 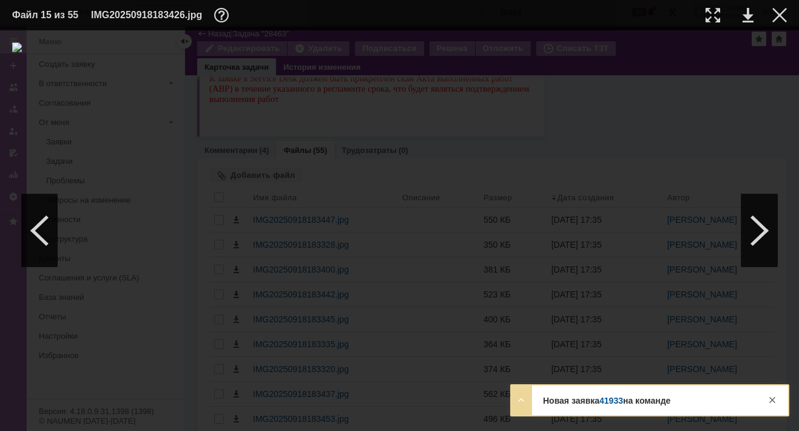 What do you see at coordinates (223, 15) in the screenshot?
I see `div: Дополнительная информация о файле (F11)` at bounding box center [223, 15].